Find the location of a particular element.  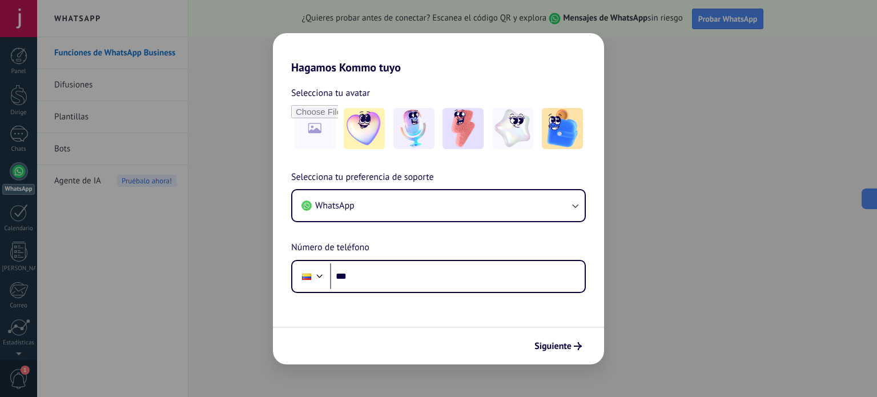

font: WhatsApp is located at coordinates (335, 206).